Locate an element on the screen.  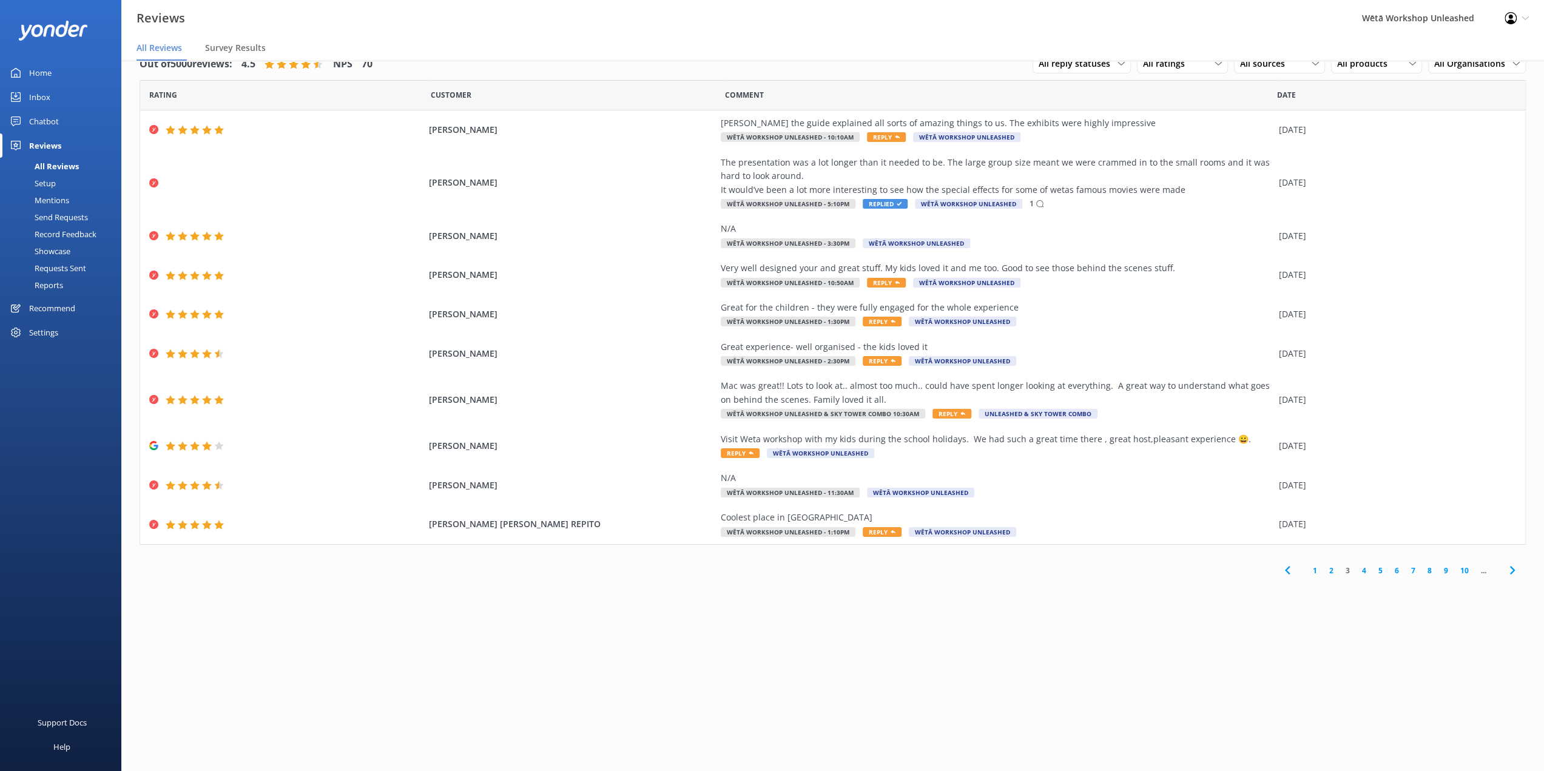
div: Recommend is located at coordinates (52, 308).